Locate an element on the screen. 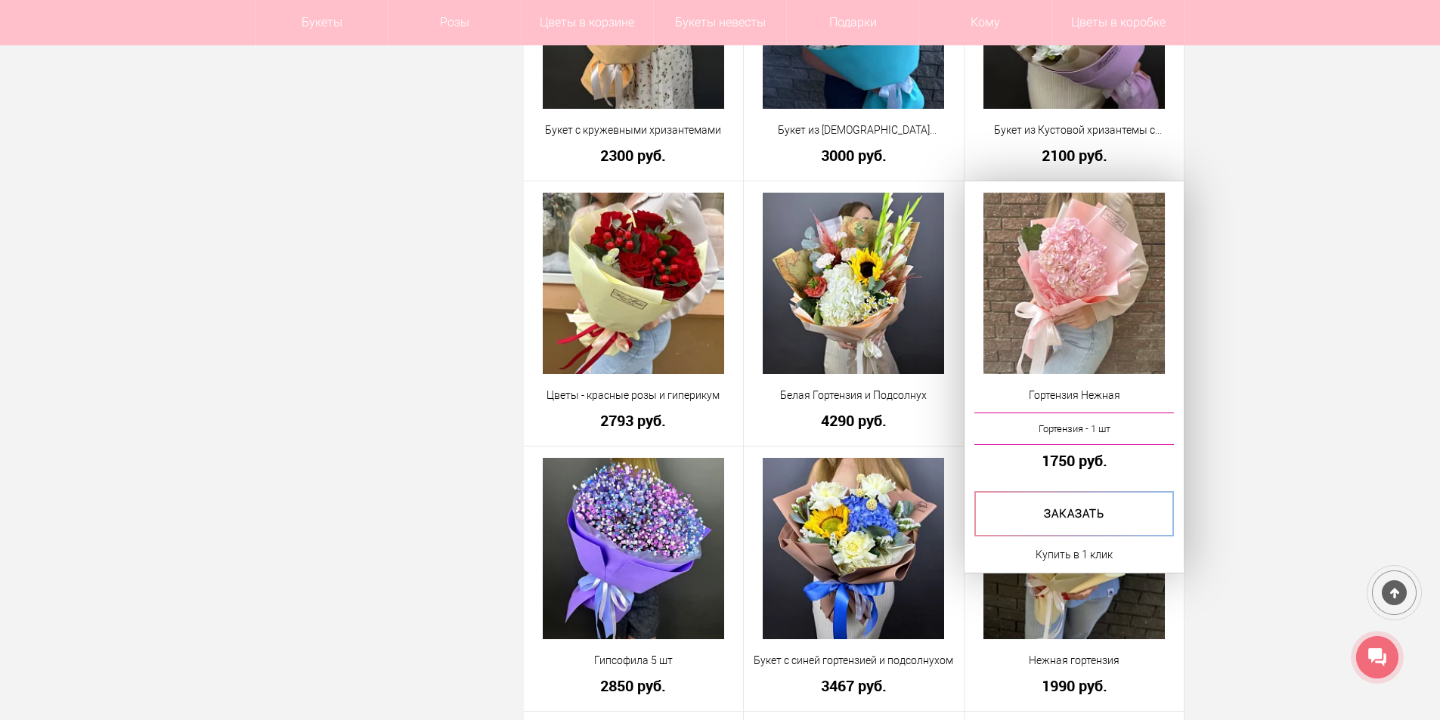  a: 4290 руб. is located at coordinates (854, 420).